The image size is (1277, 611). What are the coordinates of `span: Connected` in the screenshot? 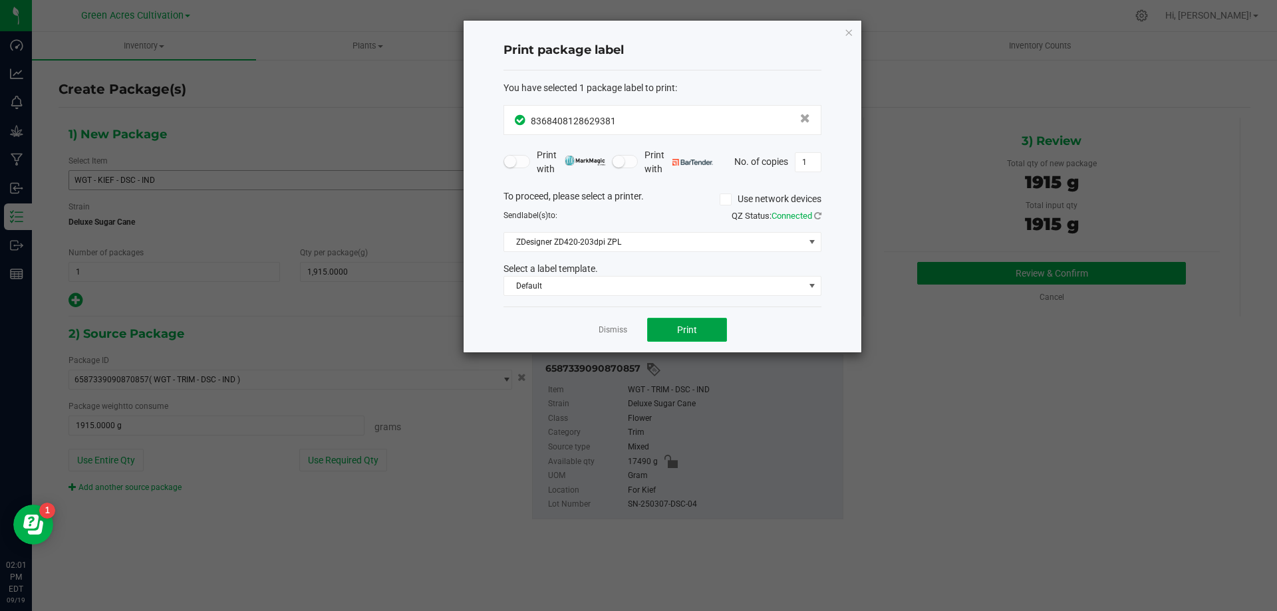 It's located at (791, 215).